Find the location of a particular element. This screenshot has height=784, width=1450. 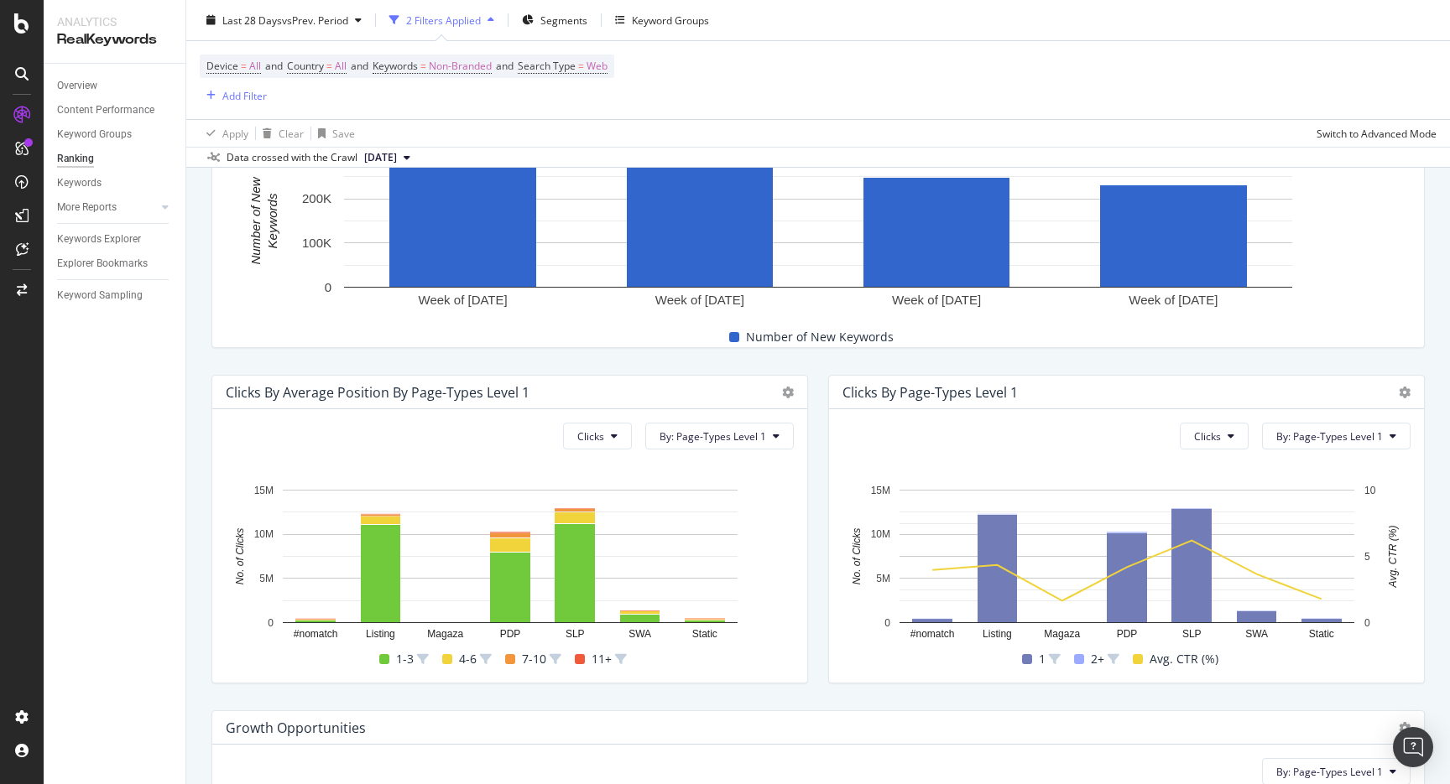

button: 2 Filters Applied is located at coordinates (441, 20).